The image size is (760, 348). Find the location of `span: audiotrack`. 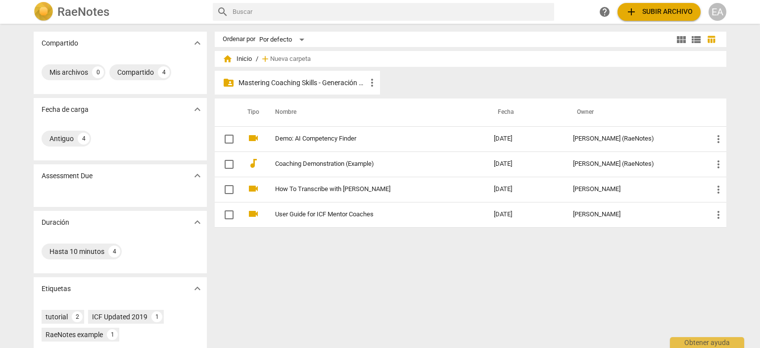

span: audiotrack is located at coordinates (253, 163).